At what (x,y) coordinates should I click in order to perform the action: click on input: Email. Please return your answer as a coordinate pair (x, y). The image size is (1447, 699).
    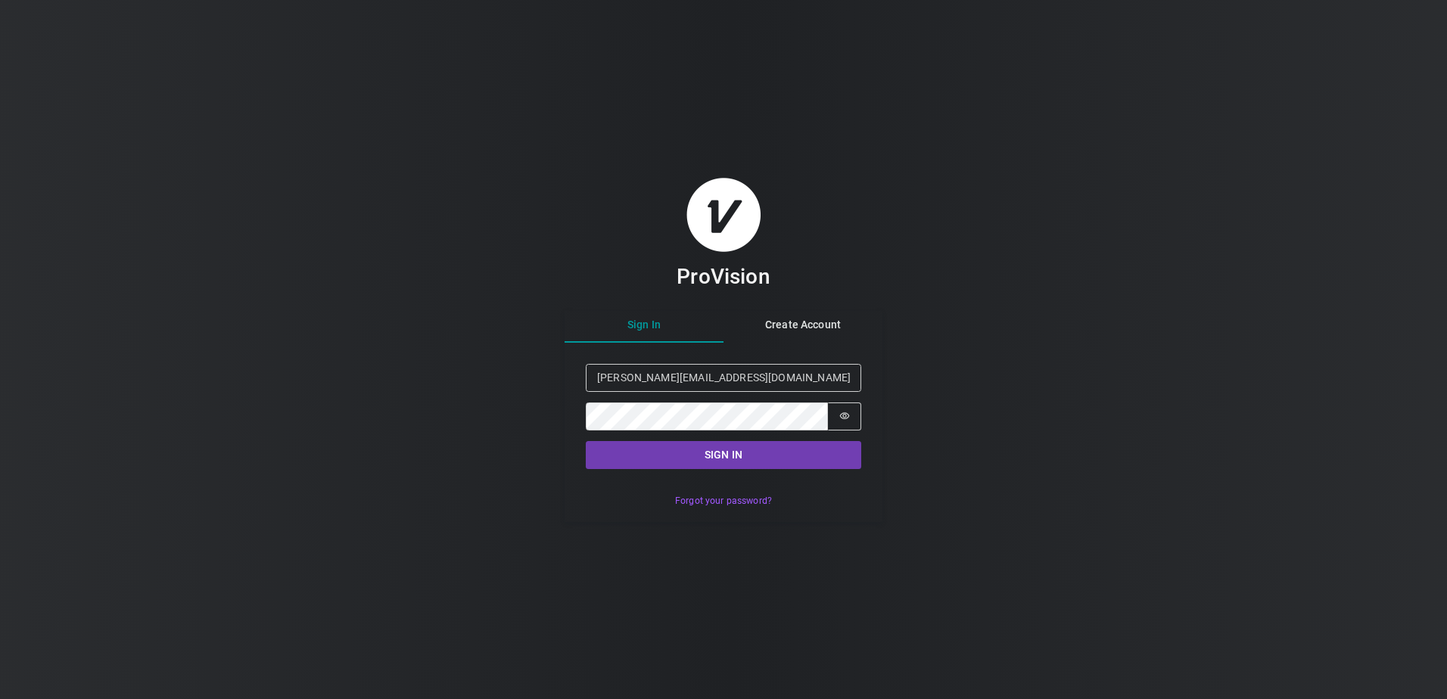
    Looking at the image, I should click on (724, 378).